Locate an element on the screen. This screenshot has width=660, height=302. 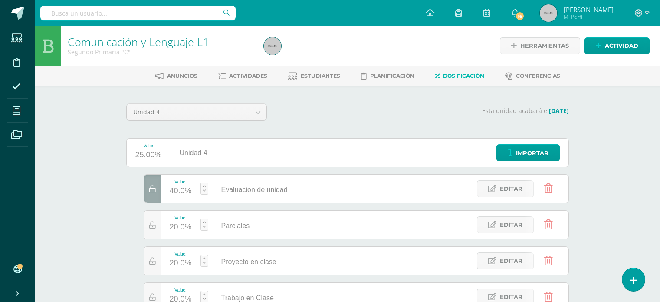
a: Comunicación y Lenguaje L1 is located at coordinates (138, 42).